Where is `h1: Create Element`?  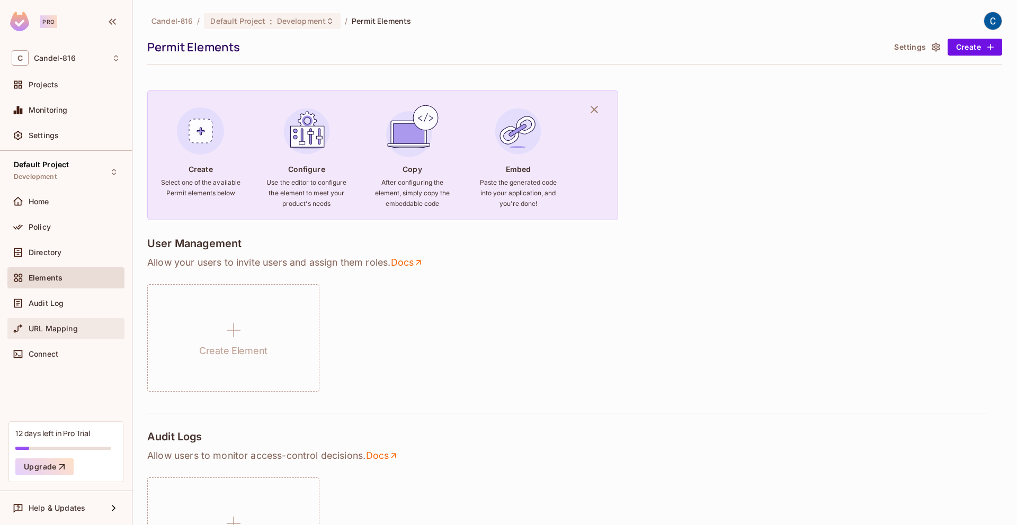
h1: Create Element is located at coordinates (233, 351).